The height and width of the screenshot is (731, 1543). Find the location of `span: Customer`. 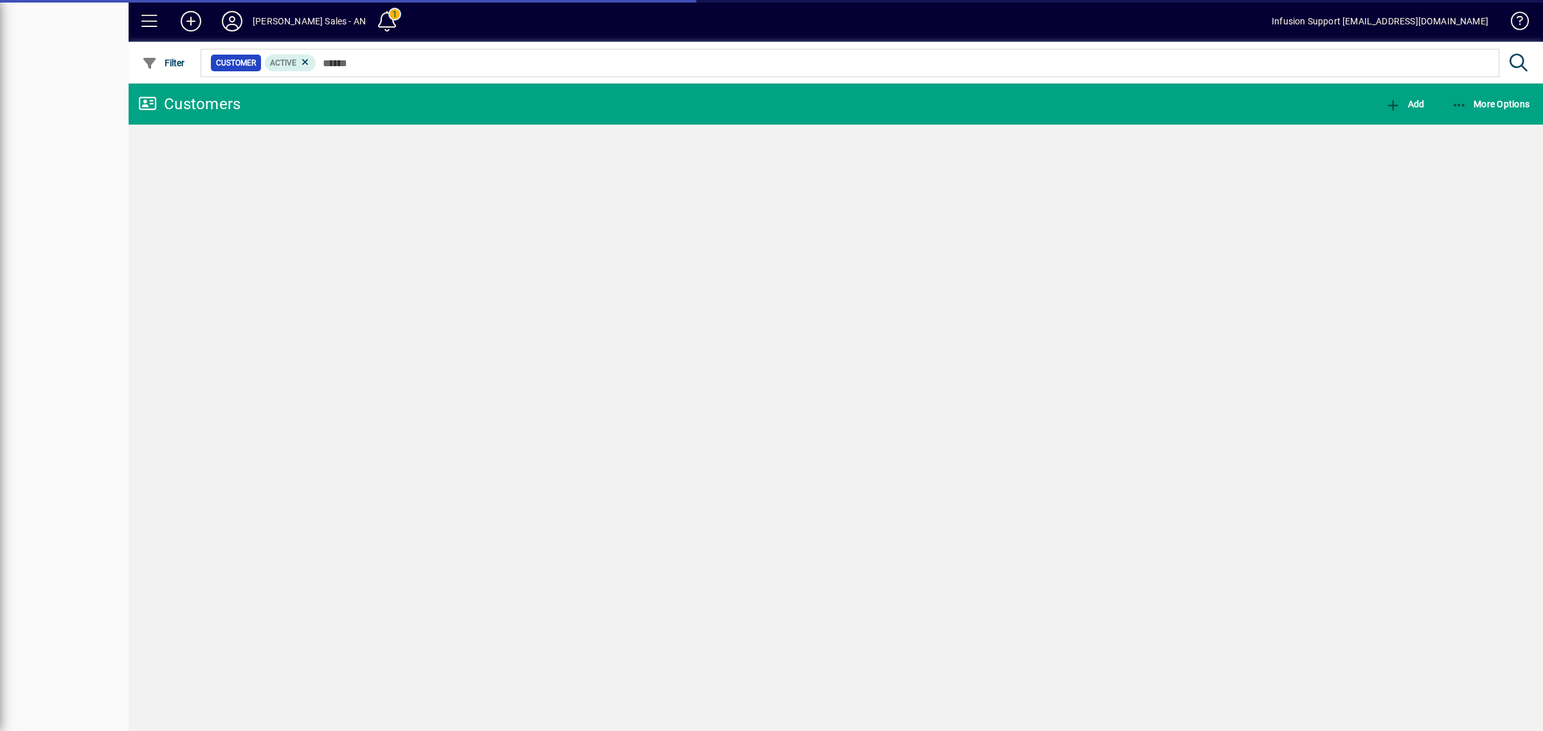

span: Customer is located at coordinates (236, 63).